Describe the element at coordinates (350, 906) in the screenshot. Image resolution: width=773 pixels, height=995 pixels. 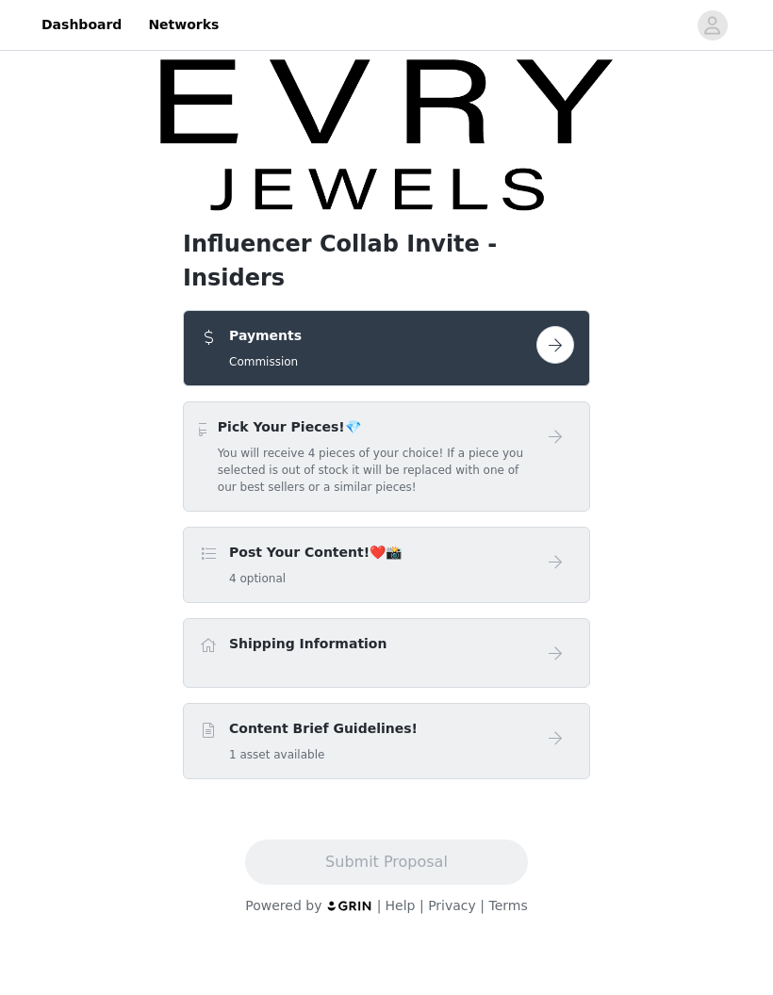
I see `img: logo` at that location.